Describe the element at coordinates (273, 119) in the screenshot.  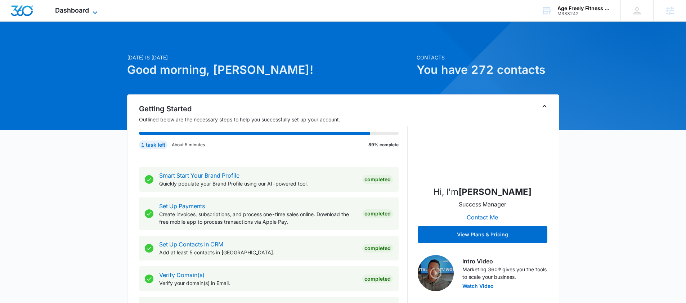
I see `p: Outlined below are the necessary steps to help you successfully set up your account.` at that location.